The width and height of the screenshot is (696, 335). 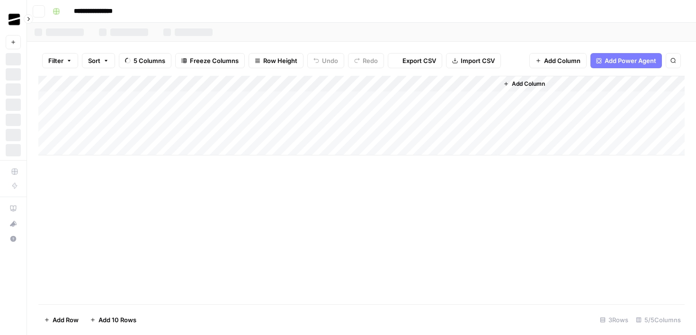 What do you see at coordinates (94, 61) in the screenshot?
I see `span: Sort` at bounding box center [94, 61].